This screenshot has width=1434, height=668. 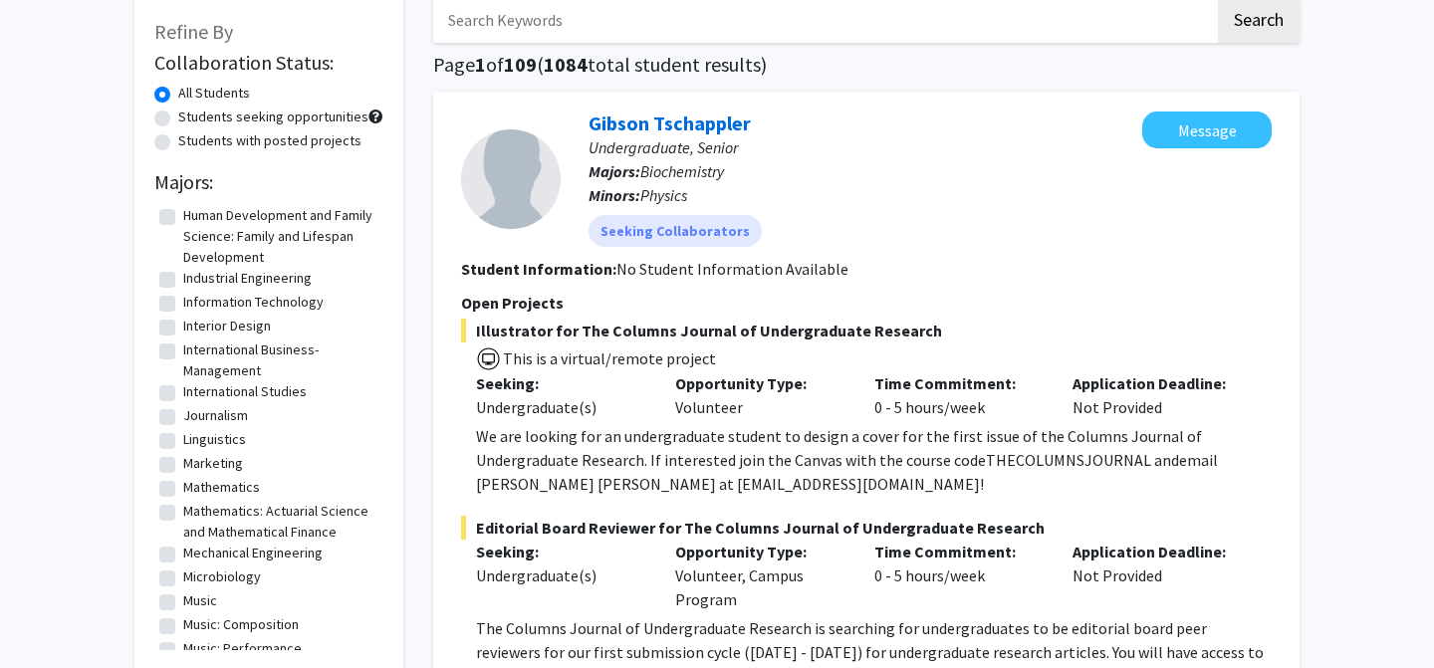 I want to click on span: This is a virtual/remote project, so click(x=608, y=358).